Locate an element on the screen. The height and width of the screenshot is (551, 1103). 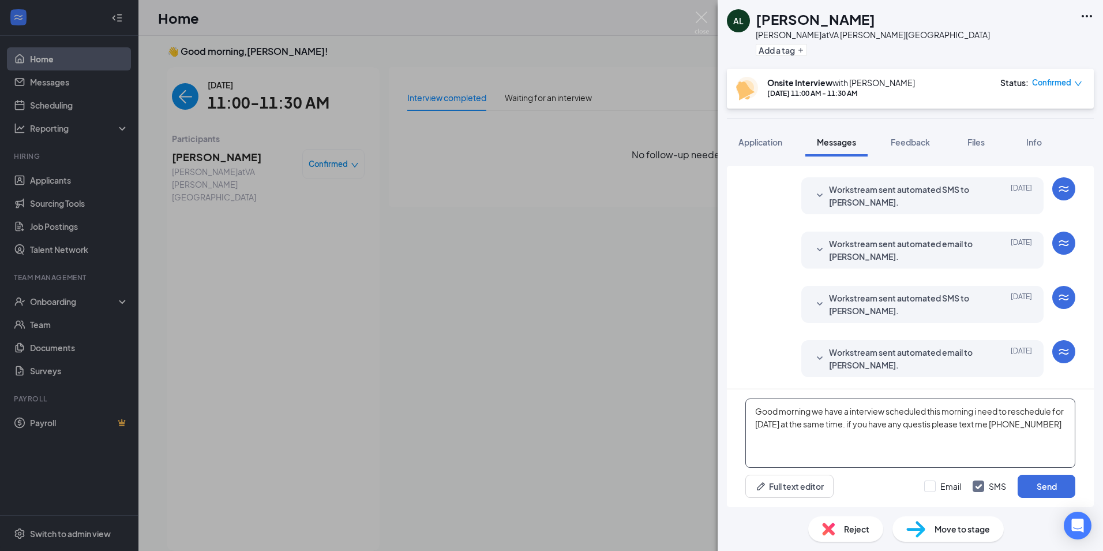
span: Reject is located at coordinates (857, 529).